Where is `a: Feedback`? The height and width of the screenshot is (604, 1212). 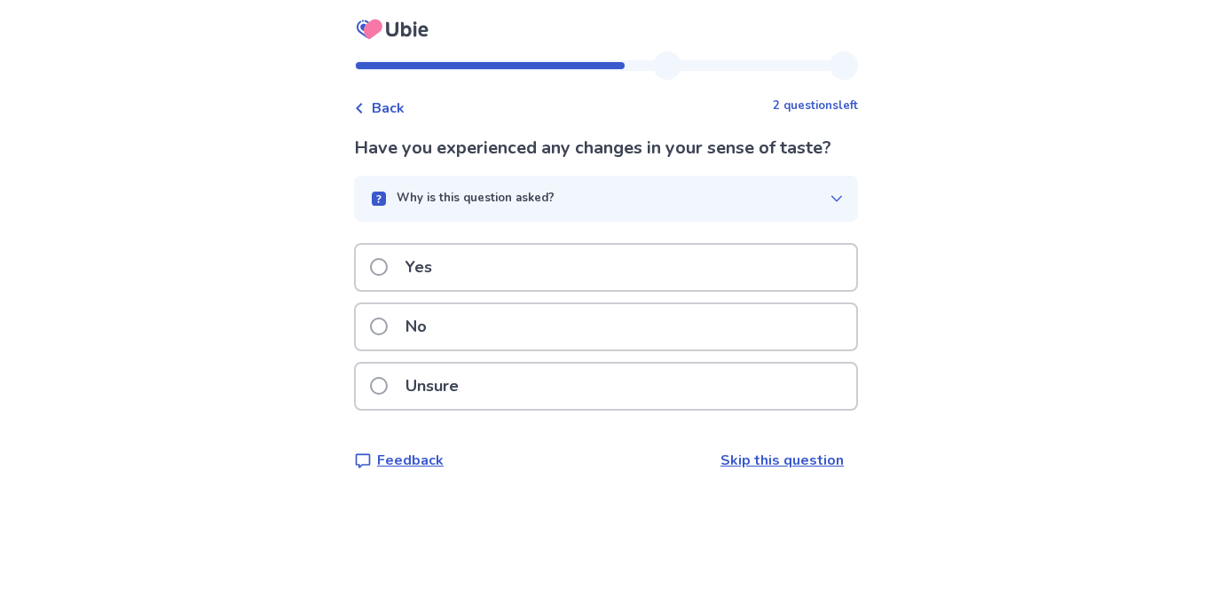
a: Feedback is located at coordinates (398, 460).